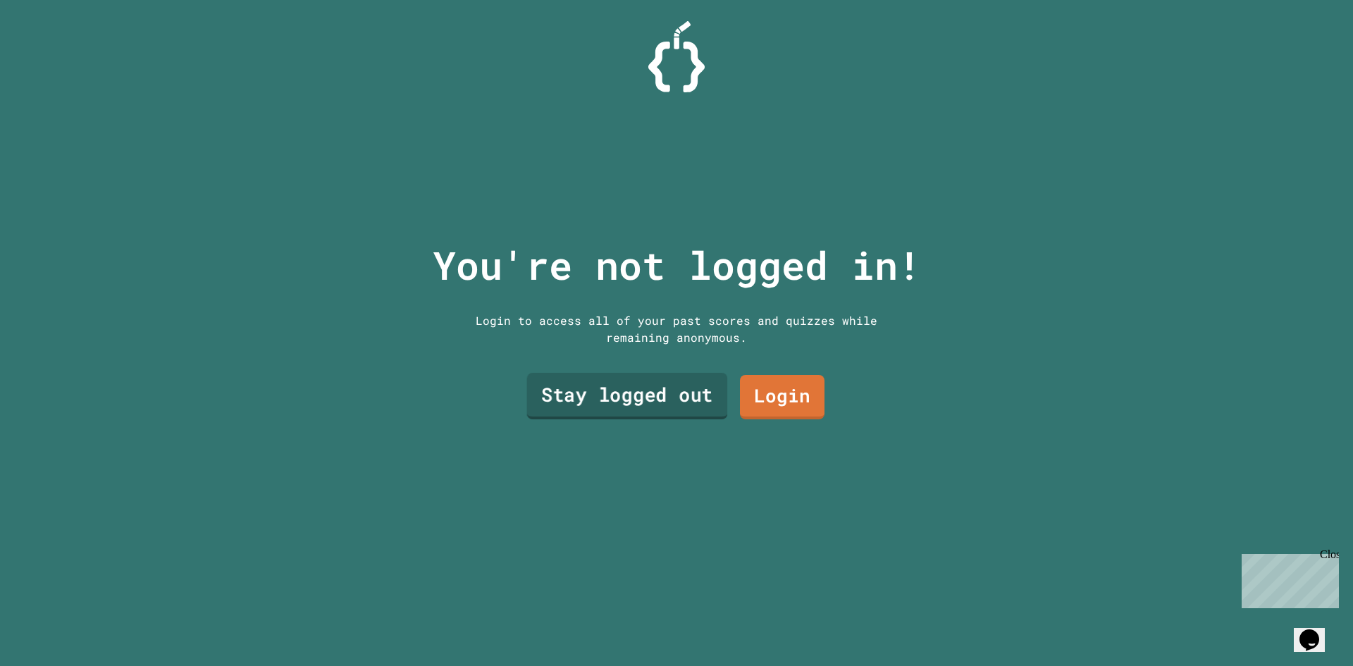 The height and width of the screenshot is (666, 1353). What do you see at coordinates (51, 47) in the screenshot?
I see `div: Chat with us now!Close` at bounding box center [51, 47].